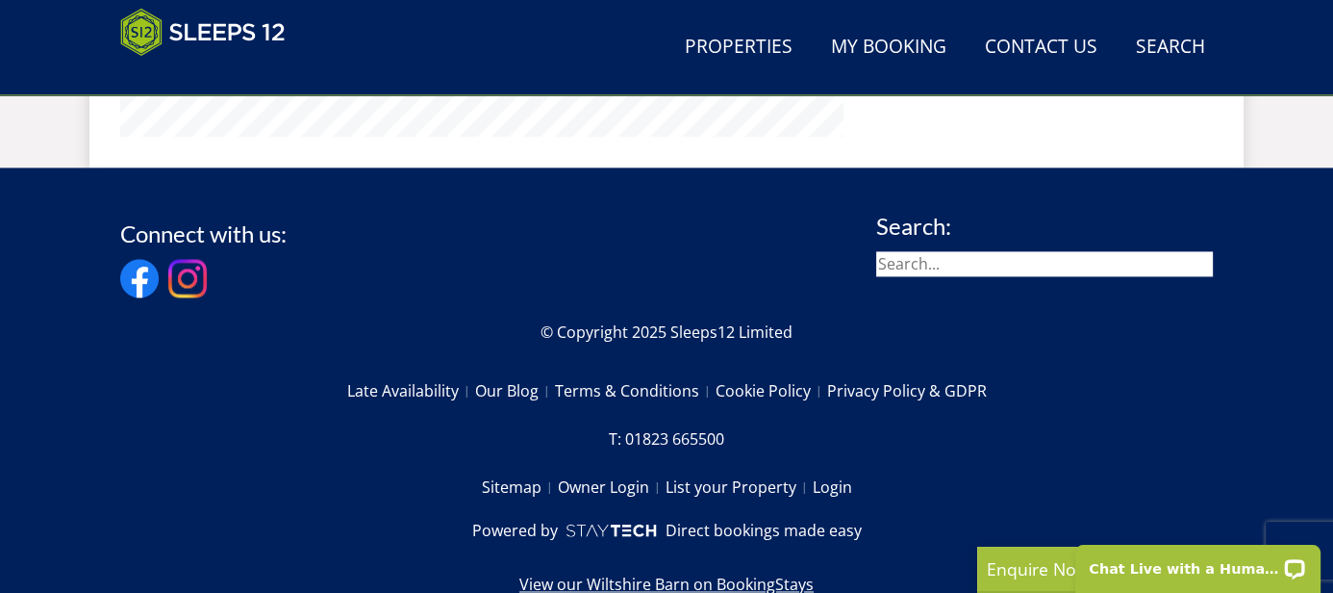  I want to click on button: Open LiveChat chat widget, so click(233, 37).